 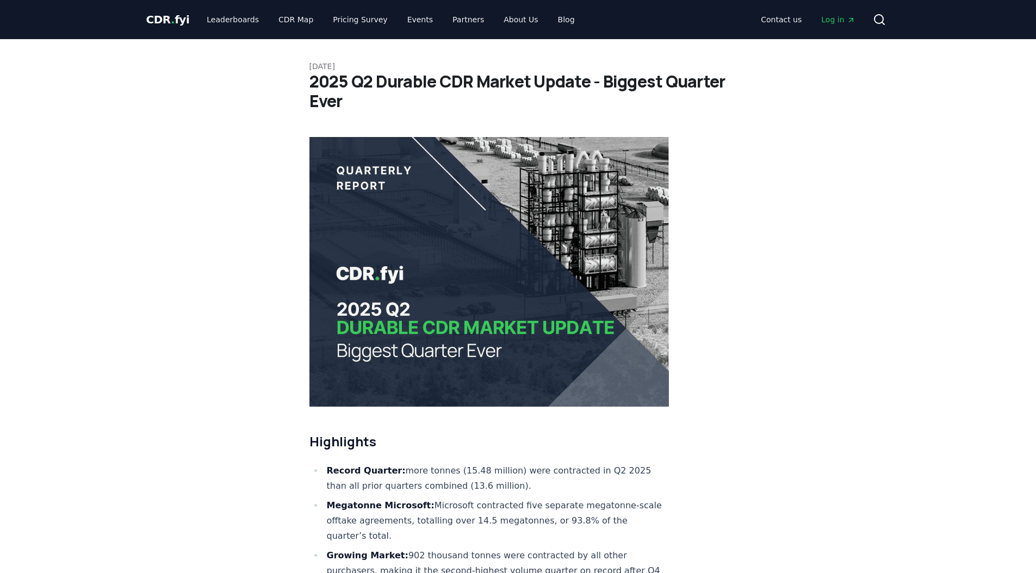 I want to click on h1: 2025 Q2 Durable CDR Market Update - Biggest Quarter Ever, so click(x=518, y=91).